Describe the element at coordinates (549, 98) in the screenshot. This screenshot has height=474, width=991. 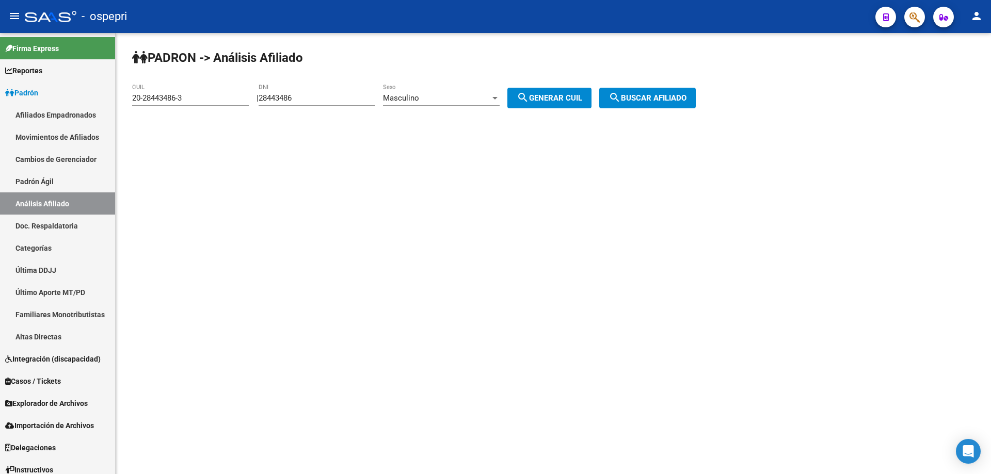
I see `button: Generar CUIL` at that location.